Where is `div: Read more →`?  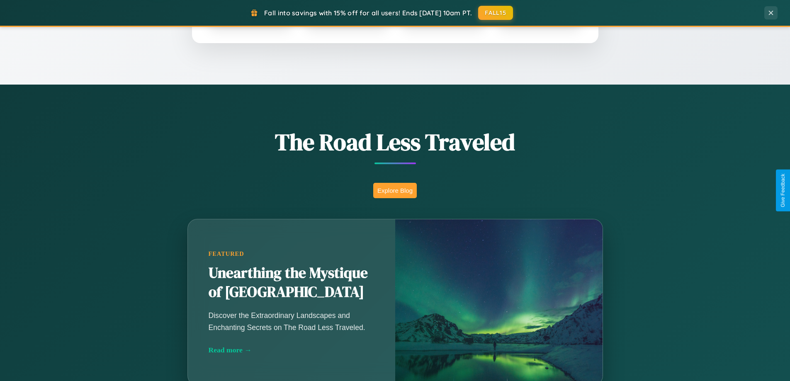
div: Read more → is located at coordinates (291, 350).